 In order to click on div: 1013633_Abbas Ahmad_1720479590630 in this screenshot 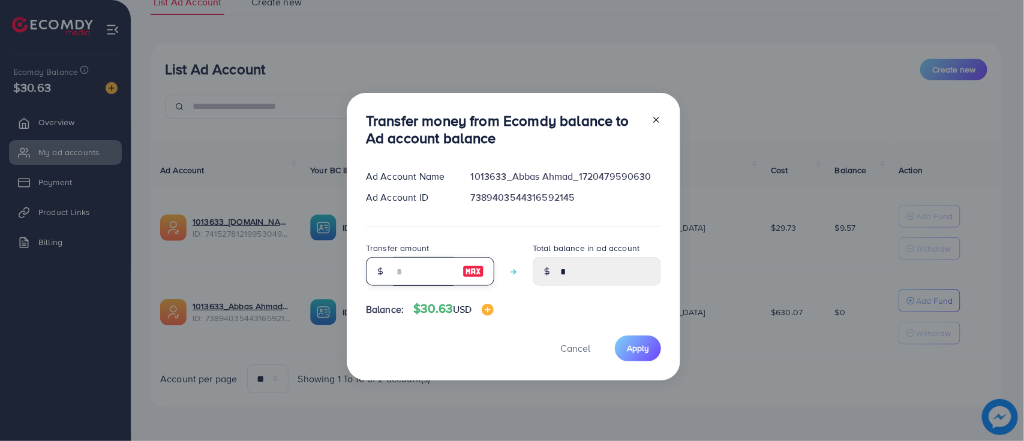, I will do `click(565, 176)`.